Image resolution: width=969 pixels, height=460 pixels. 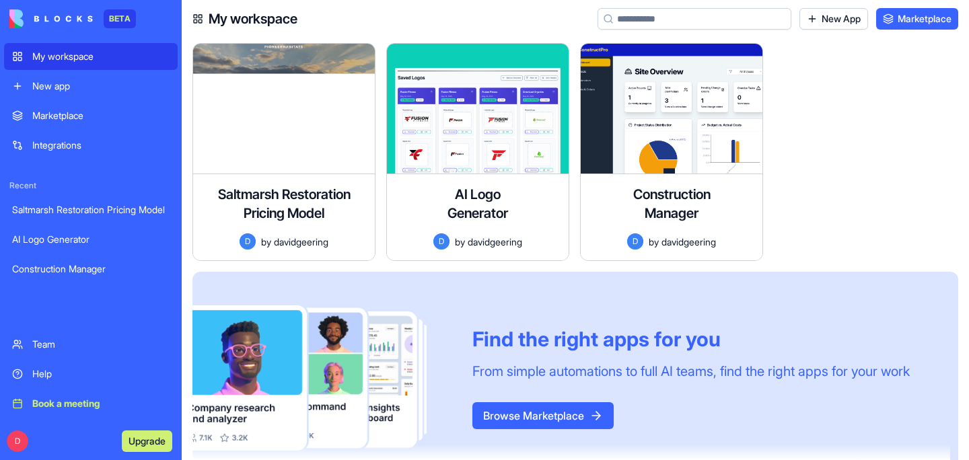 I want to click on div: Book a meeting, so click(x=101, y=404).